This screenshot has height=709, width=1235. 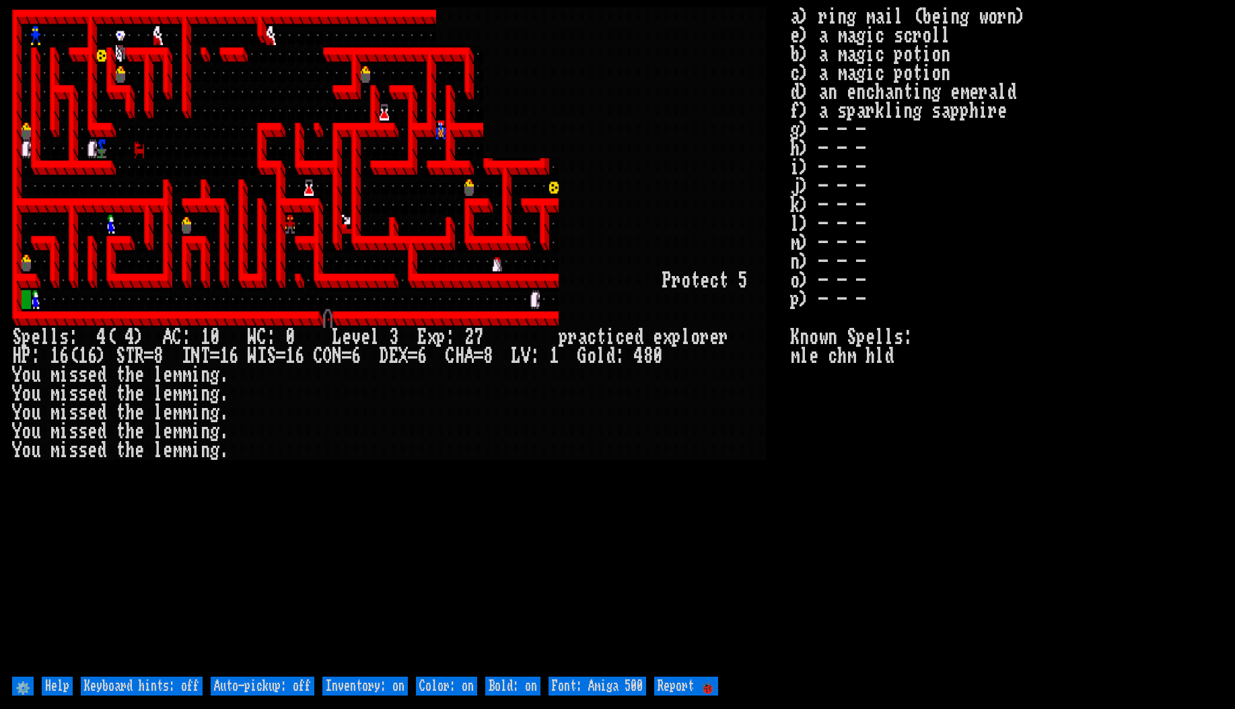 What do you see at coordinates (17, 356) in the screenshot?
I see `div: H` at bounding box center [17, 356].